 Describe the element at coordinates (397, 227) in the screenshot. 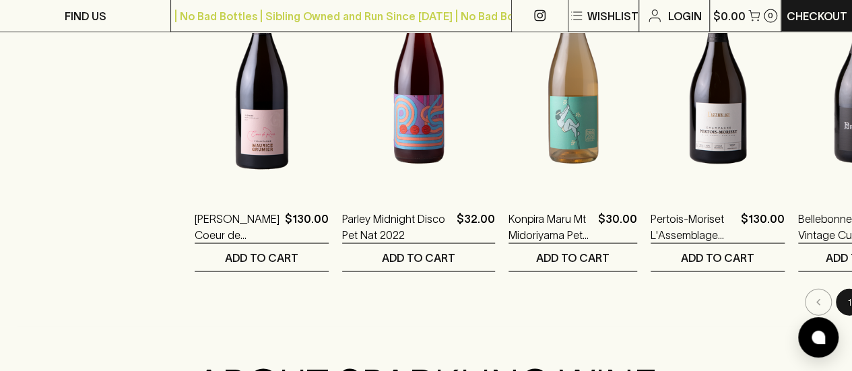

I see `p: Parley Midnight Disco Pet Nat 2022` at that location.